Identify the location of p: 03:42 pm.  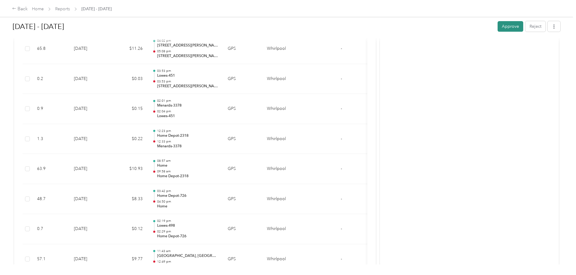
(188, 191).